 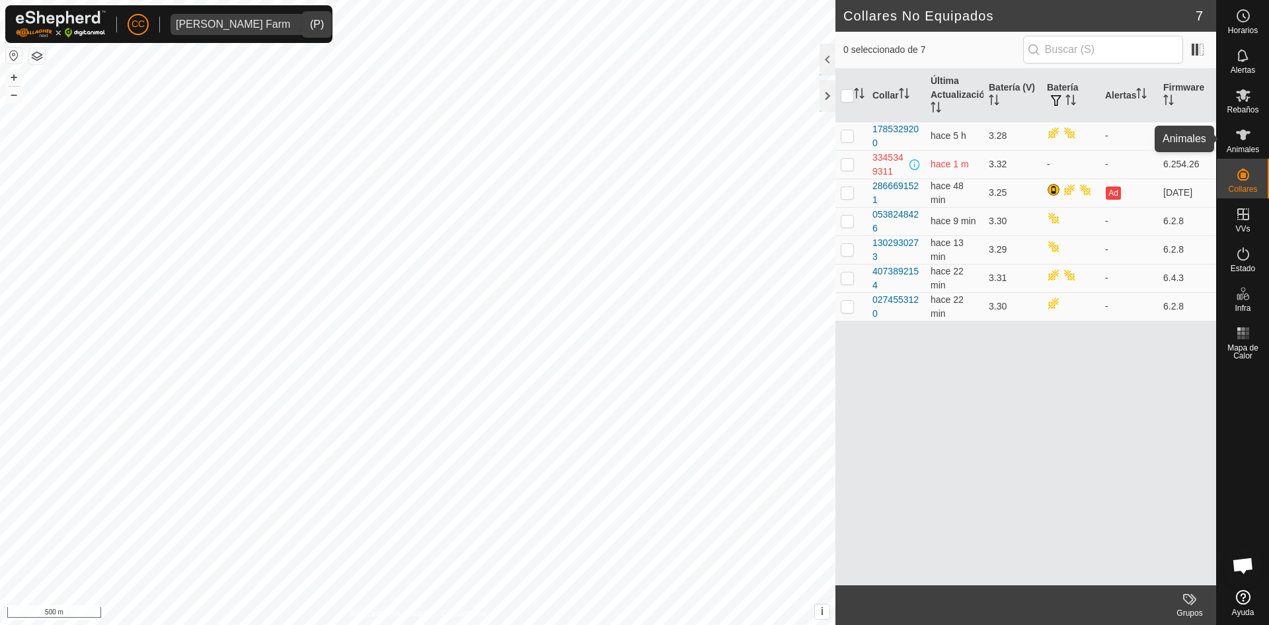 I want to click on span: Horarios, so click(x=1242, y=30).